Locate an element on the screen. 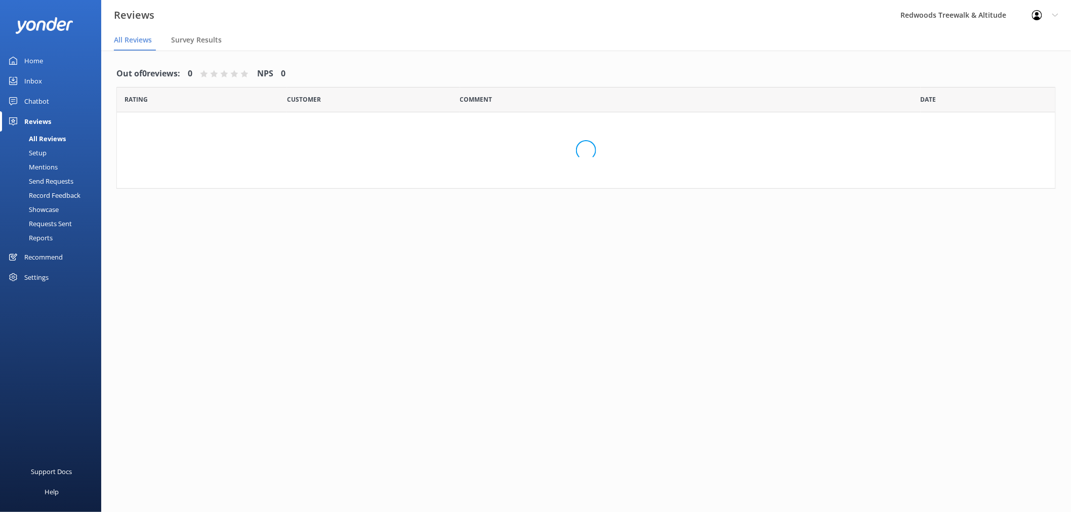  a: Mentions is located at coordinates (54, 167).